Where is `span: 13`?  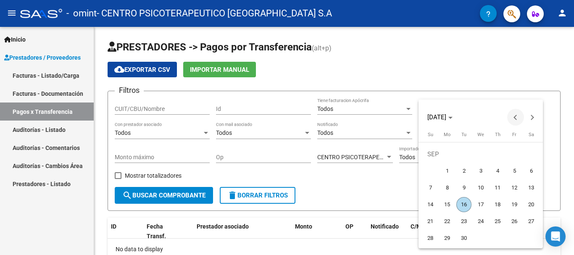
span: 13 is located at coordinates (531, 188).